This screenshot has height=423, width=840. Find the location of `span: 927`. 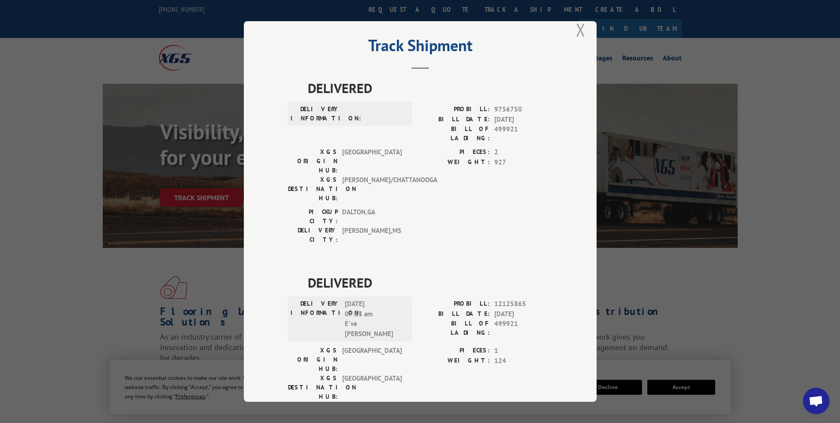

span: 927 is located at coordinates (523, 162).